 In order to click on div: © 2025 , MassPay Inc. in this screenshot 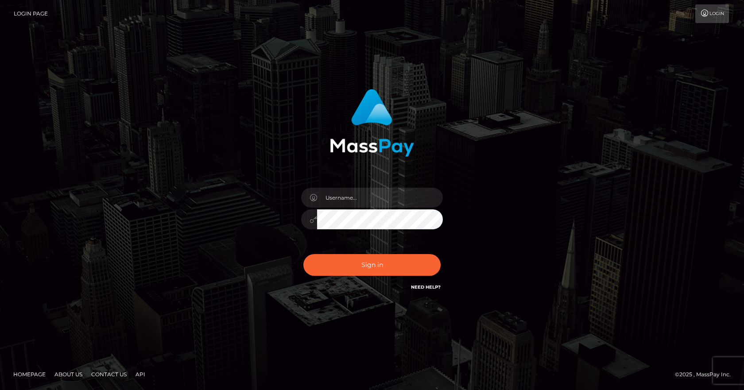, I will do `click(706, 375)`.